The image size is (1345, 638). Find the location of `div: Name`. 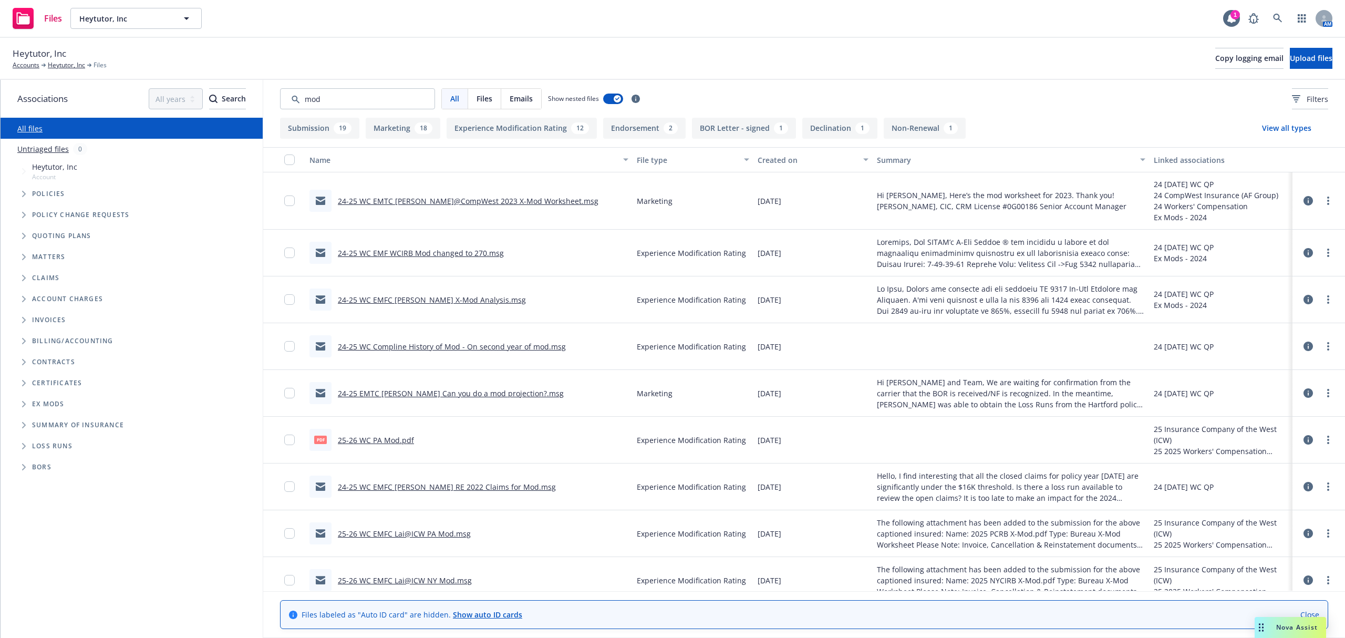

div: Name is located at coordinates (463, 160).